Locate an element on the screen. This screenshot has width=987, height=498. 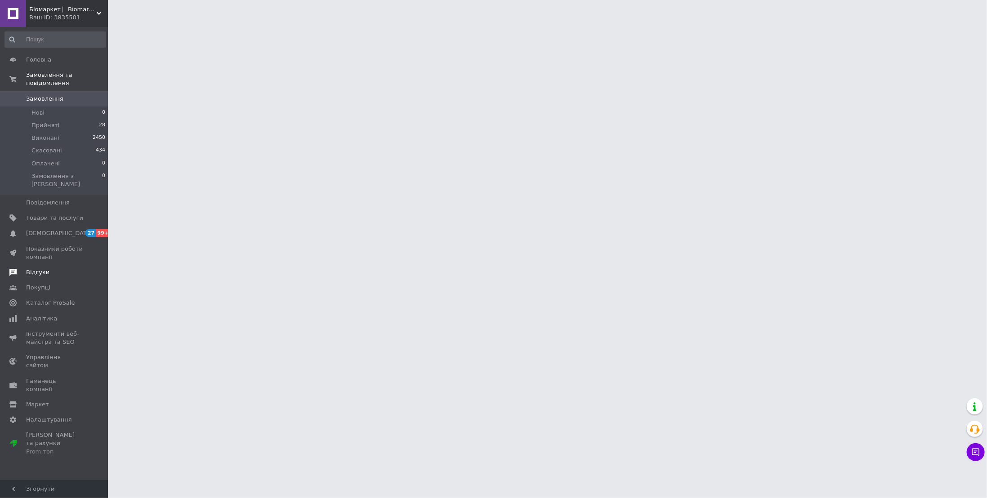
span: Показники роботи компанії is located at coordinates (54, 253).